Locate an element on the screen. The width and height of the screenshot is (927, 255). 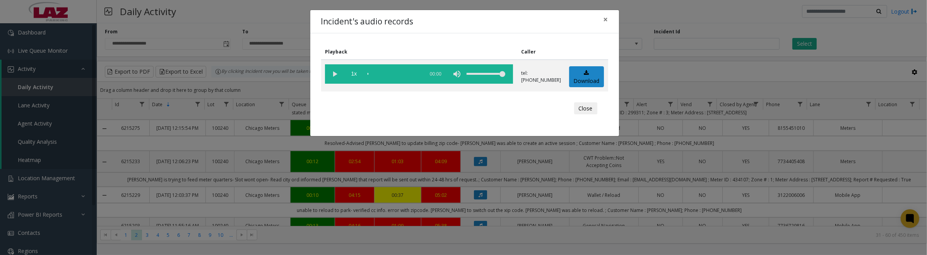
span: playback speed button is located at coordinates (354, 74).